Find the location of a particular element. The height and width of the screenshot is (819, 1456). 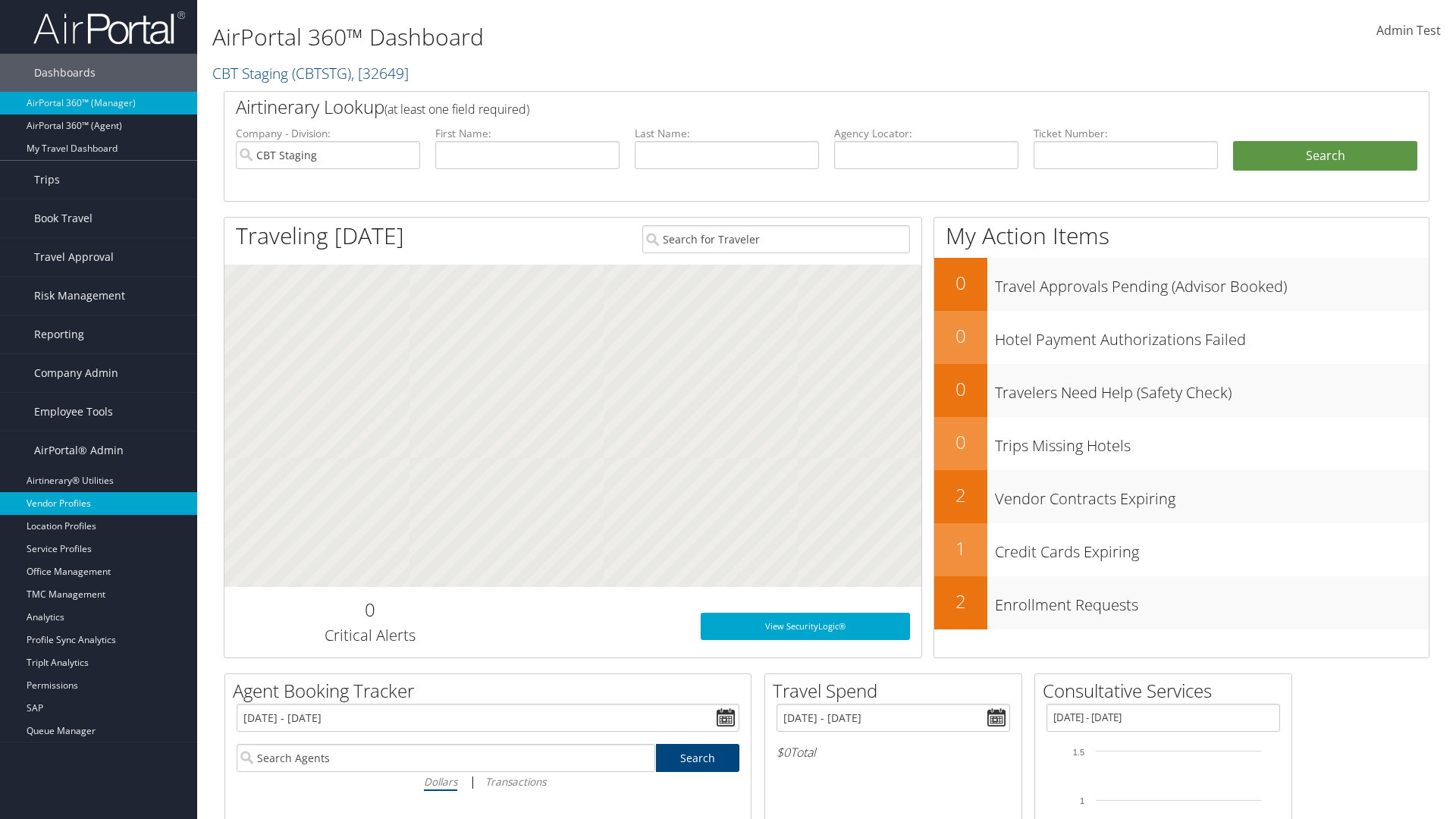

span: $0 is located at coordinates (784, 753).